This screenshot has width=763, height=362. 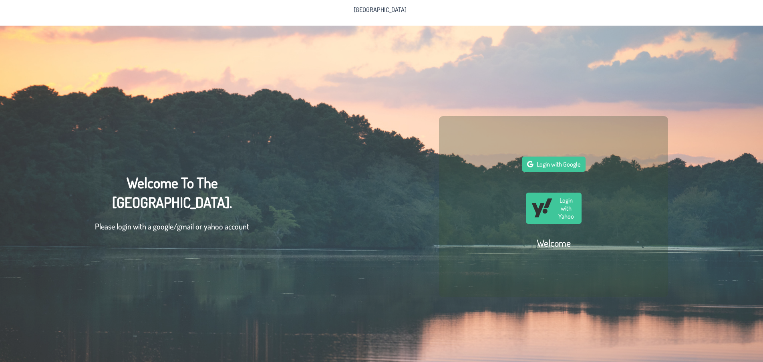 What do you see at coordinates (554, 208) in the screenshot?
I see `button: Login with Yahoo` at bounding box center [554, 208].